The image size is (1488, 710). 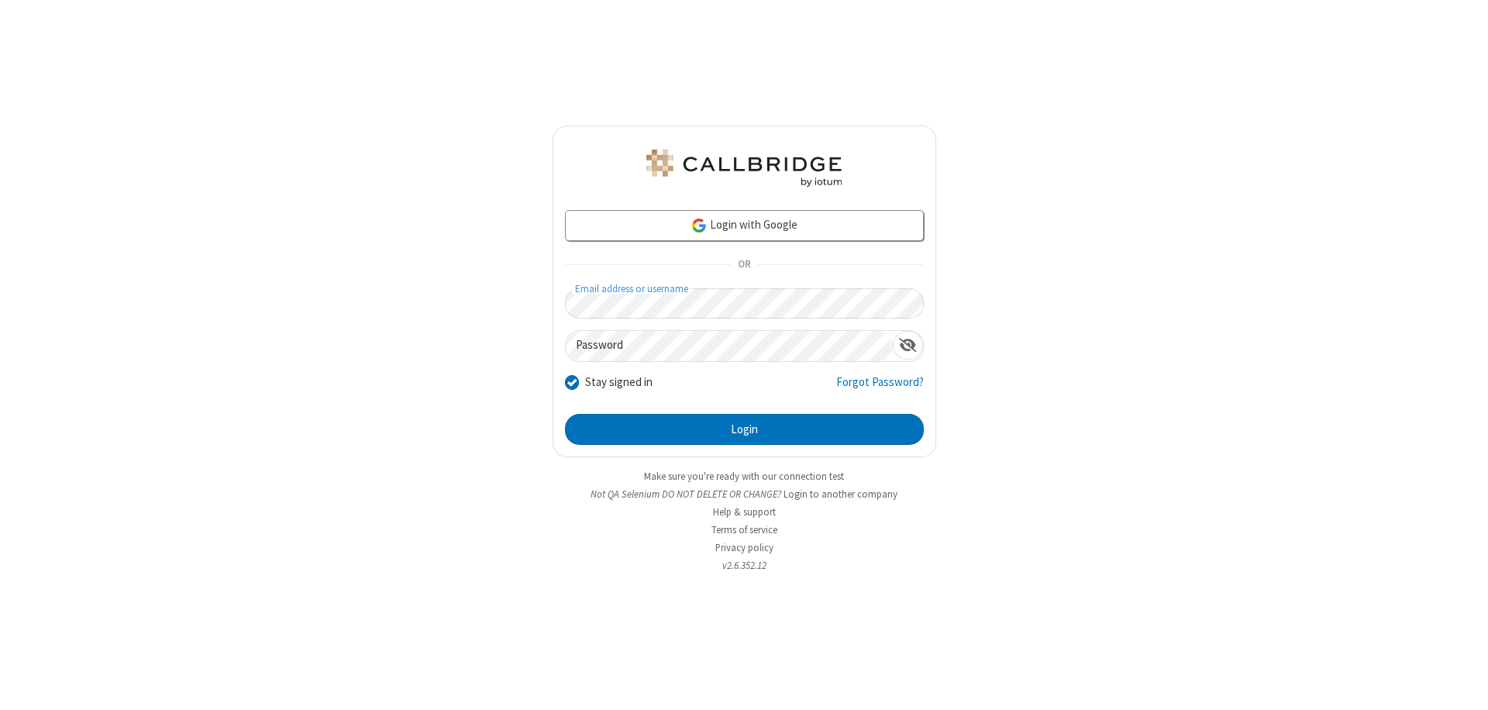 What do you see at coordinates (744, 476) in the screenshot?
I see `a: Make sure you're ready with our connection test` at bounding box center [744, 476].